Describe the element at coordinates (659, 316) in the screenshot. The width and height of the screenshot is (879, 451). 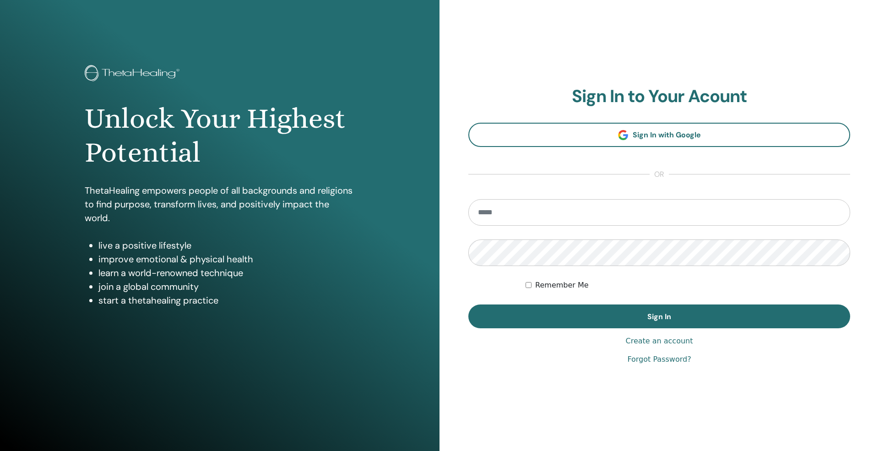
I see `button: Sign In` at that location.